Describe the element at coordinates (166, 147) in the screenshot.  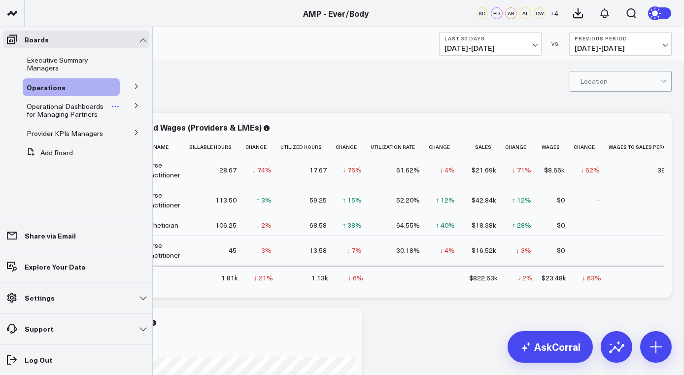
I see `th: Job Name` at that location.